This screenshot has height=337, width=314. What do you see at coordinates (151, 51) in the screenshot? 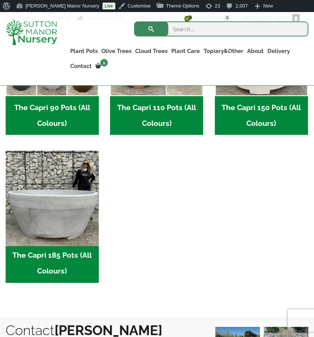
I see `a: Cloud Trees` at bounding box center [151, 51].